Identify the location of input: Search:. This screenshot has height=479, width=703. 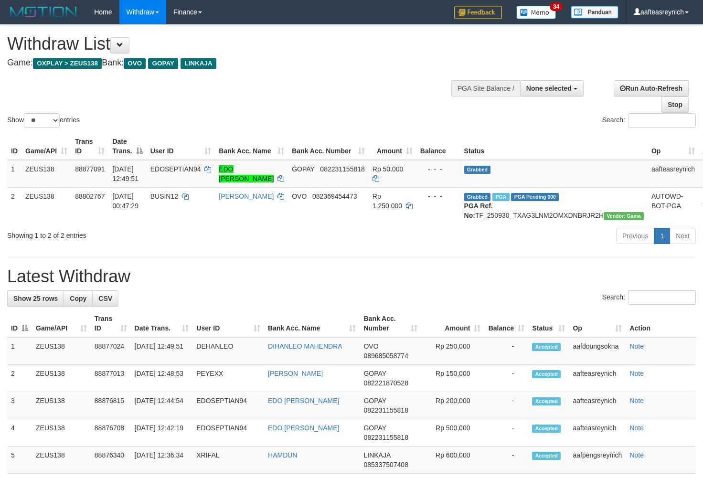
(662, 120).